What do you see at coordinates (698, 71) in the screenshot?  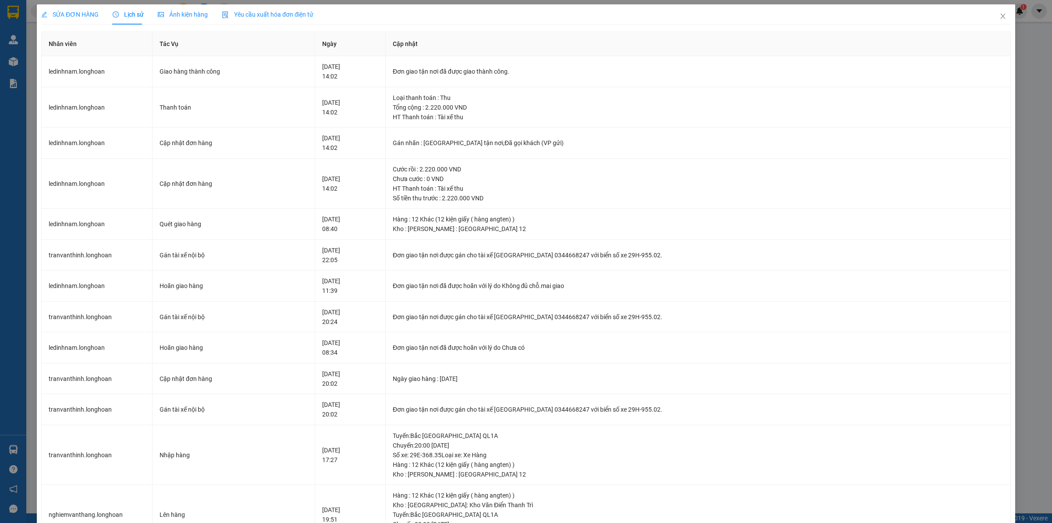 I see `div: Đơn giao tận nơi đã được giao thành công.` at bounding box center [698, 71].